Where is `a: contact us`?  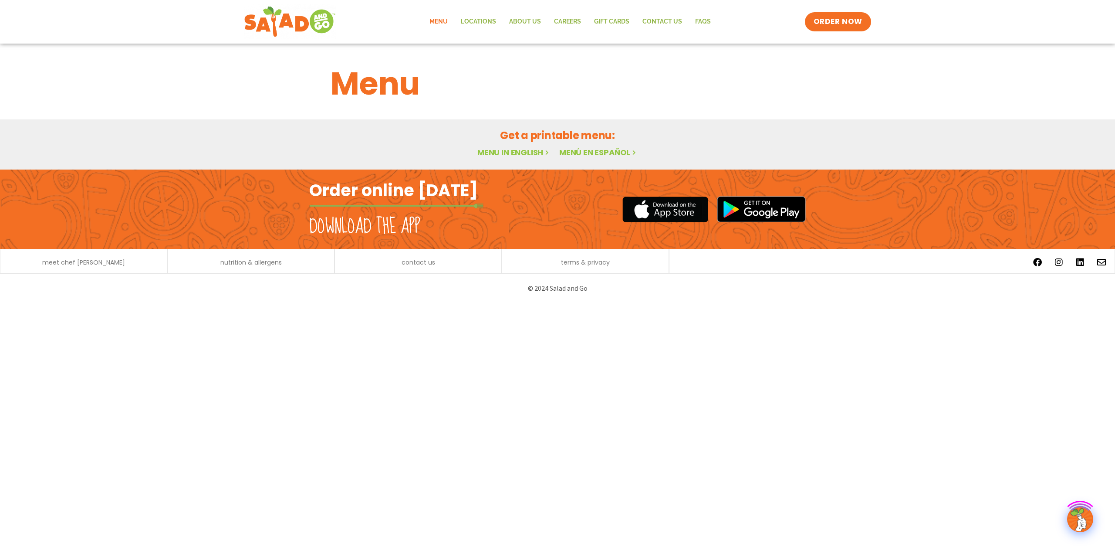 a: contact us is located at coordinates (418, 262).